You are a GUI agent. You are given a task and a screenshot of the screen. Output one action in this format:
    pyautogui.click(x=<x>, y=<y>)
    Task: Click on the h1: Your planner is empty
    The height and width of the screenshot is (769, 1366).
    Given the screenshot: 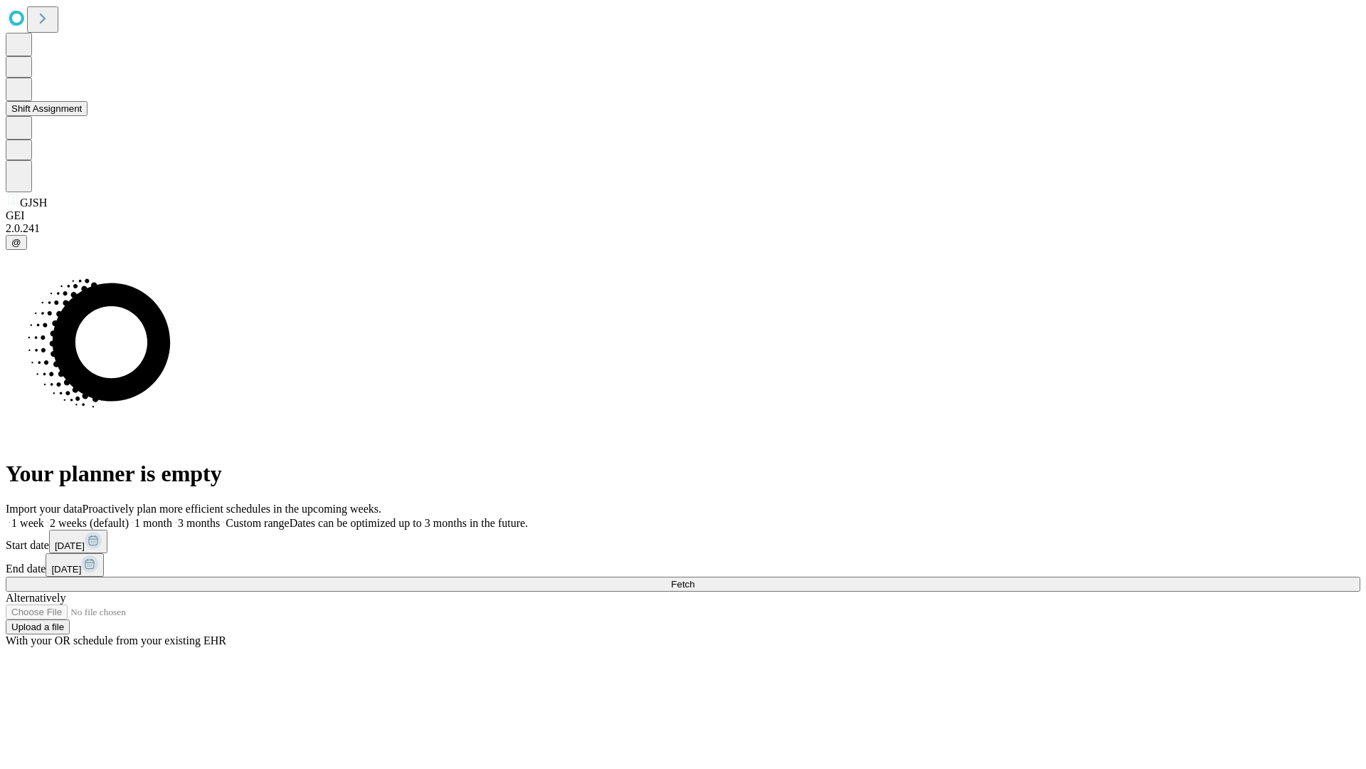 What is the action you would take?
    pyautogui.click(x=683, y=473)
    